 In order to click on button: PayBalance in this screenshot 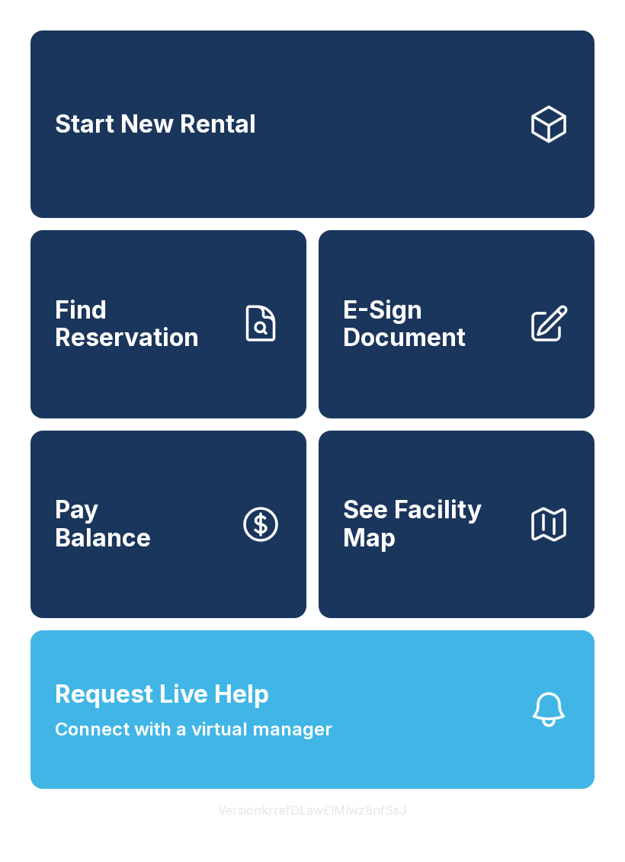, I will do `click(168, 524)`.